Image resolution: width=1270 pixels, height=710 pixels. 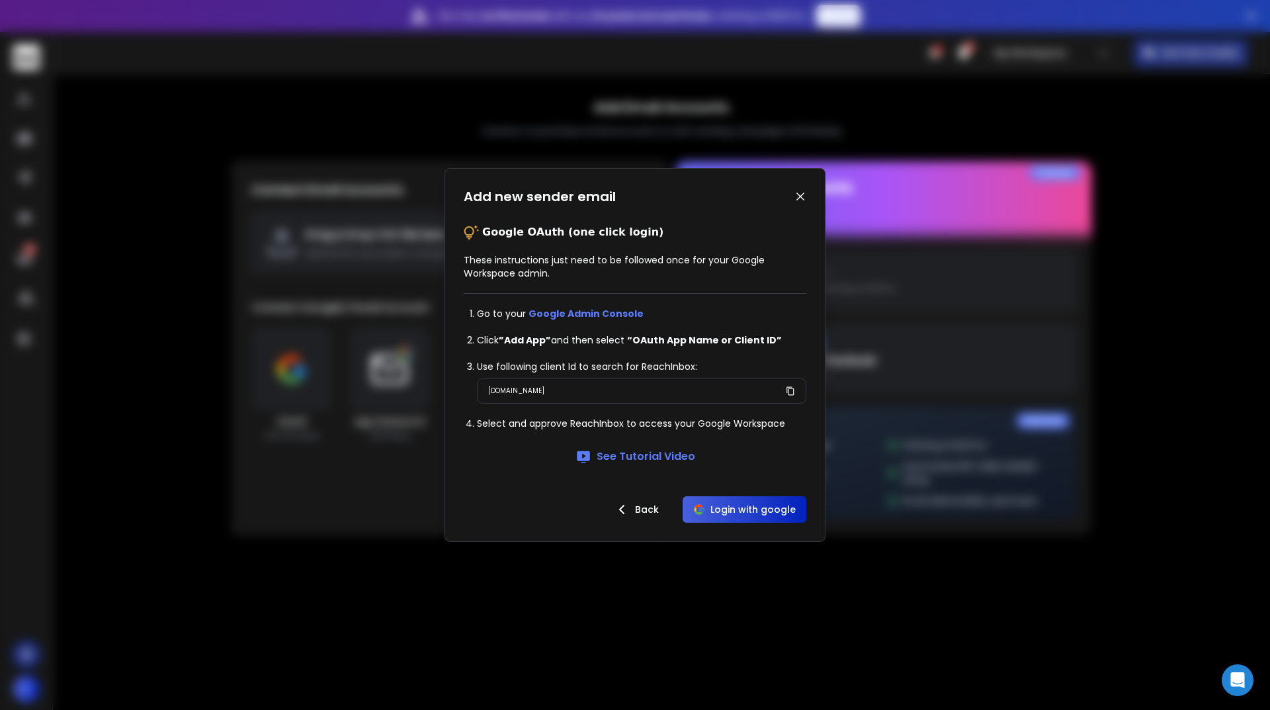 What do you see at coordinates (636, 509) in the screenshot?
I see `button: Back` at bounding box center [636, 509].